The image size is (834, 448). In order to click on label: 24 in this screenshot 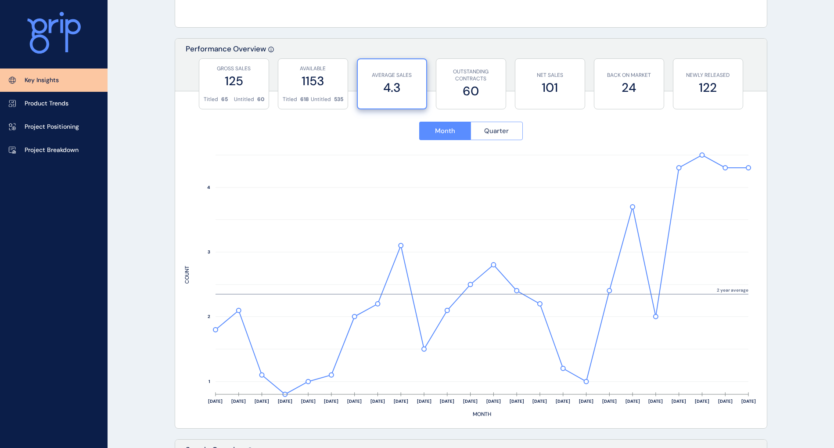, I will do `click(629, 87)`.